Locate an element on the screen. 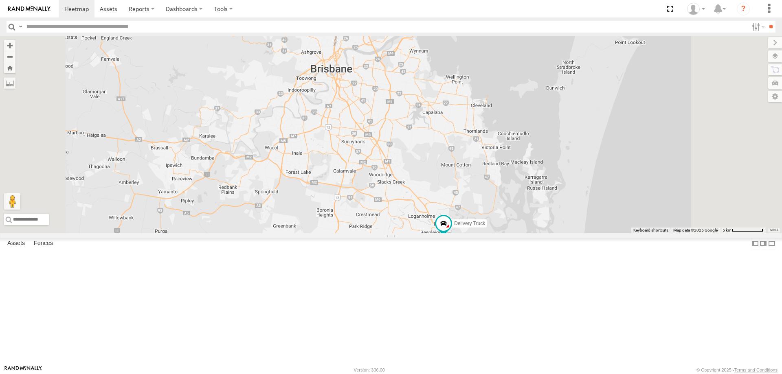  button: Keyboard shortcuts is located at coordinates (651, 231).